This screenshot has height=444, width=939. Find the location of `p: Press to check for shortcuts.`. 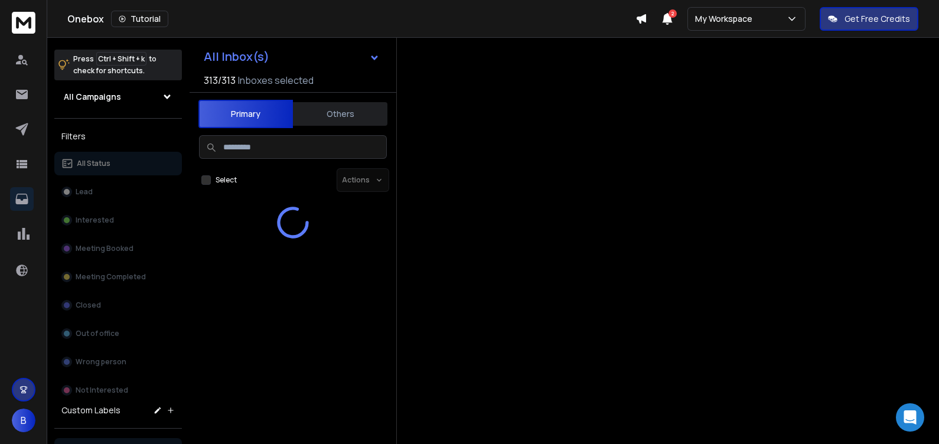

p: Press to check for shortcuts. is located at coordinates (115, 65).